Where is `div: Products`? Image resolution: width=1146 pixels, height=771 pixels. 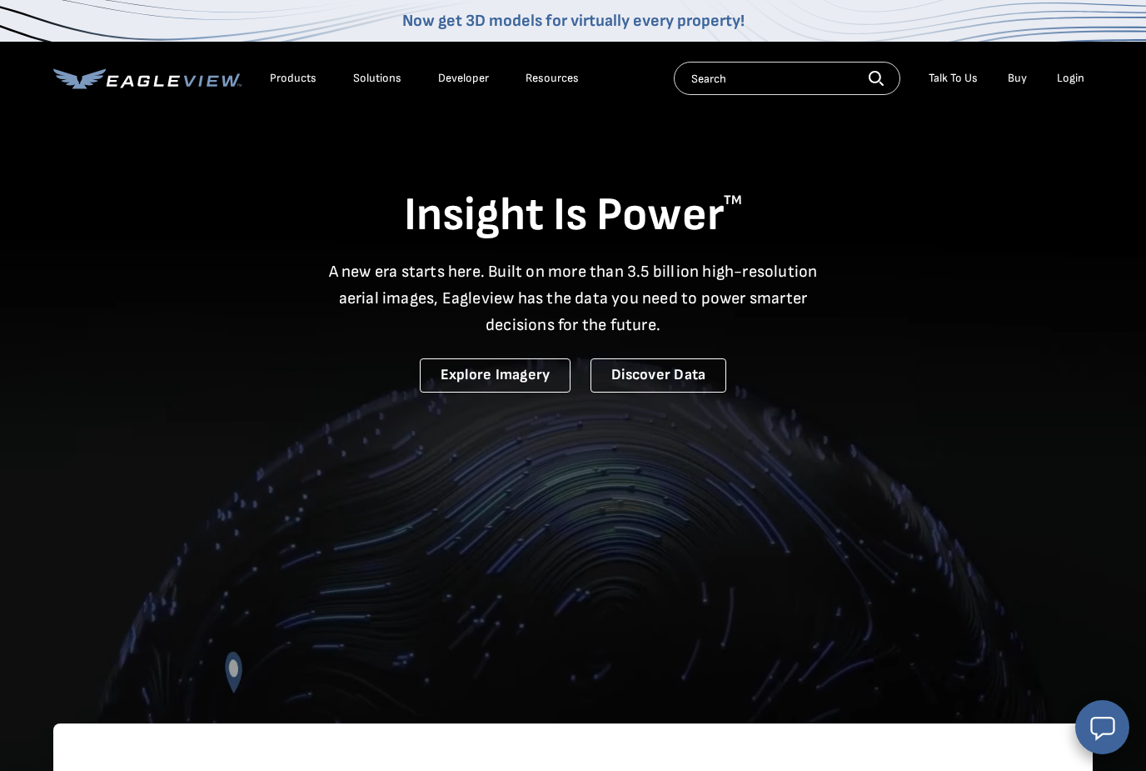
div: Products is located at coordinates (293, 78).